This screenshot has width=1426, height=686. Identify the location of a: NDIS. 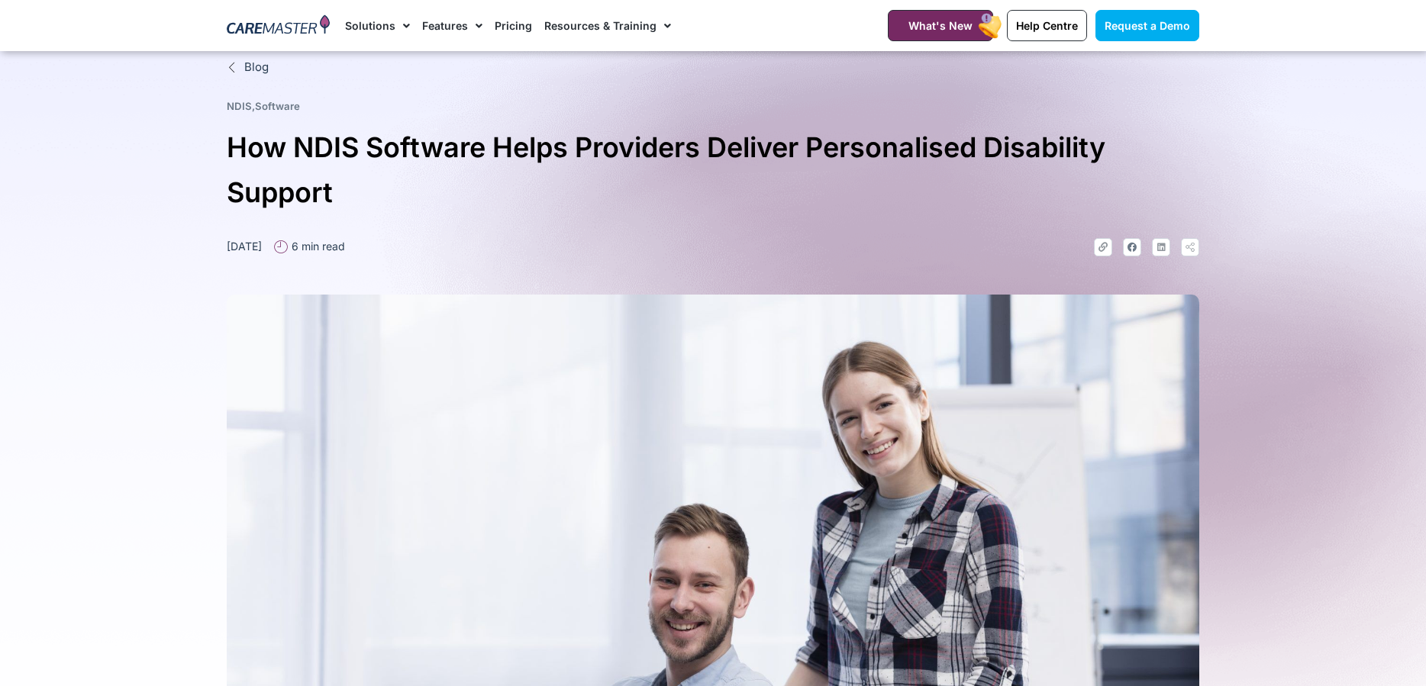
(239, 106).